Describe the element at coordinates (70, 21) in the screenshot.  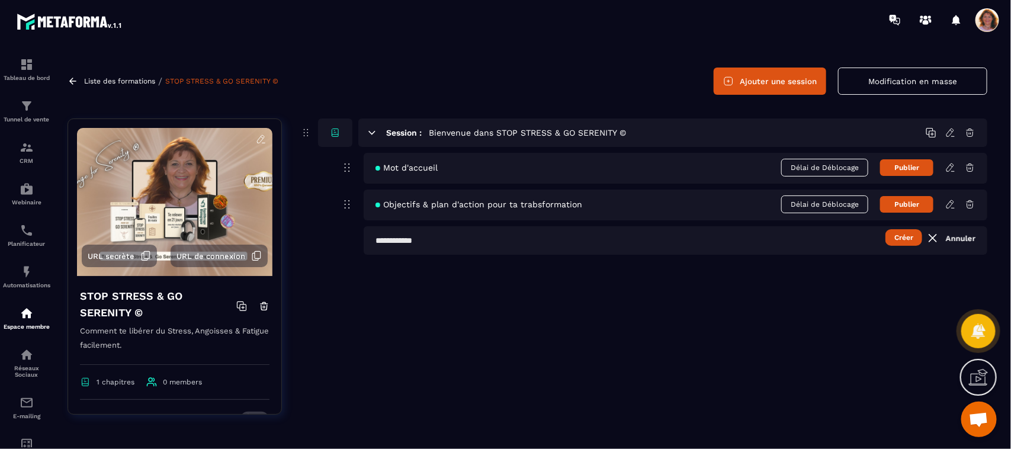
I see `img: logo` at that location.